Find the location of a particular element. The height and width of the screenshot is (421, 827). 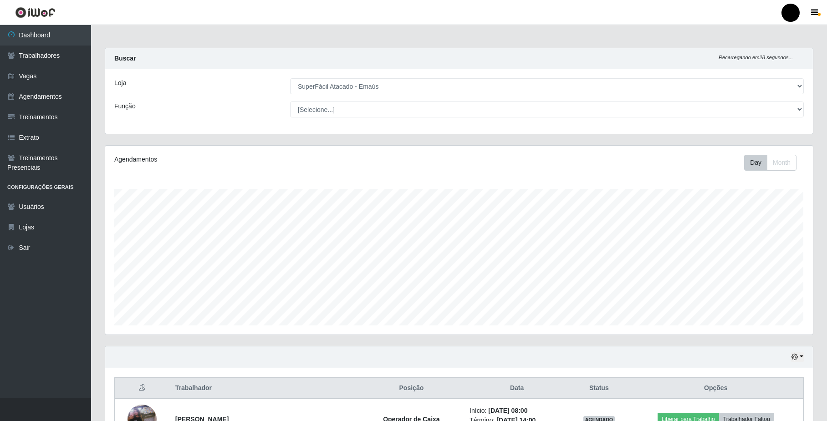

th: Trabalhador is located at coordinates (264, 388).